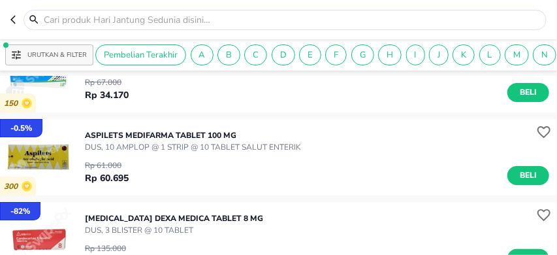 The image size is (557, 255). What do you see at coordinates (107, 82) in the screenshot?
I see `p: Rp 67.000` at bounding box center [107, 82].